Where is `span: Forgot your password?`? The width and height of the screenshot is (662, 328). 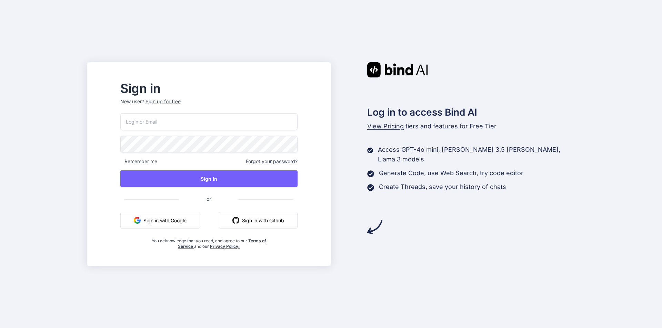 span: Forgot your password? is located at coordinates (271, 162).